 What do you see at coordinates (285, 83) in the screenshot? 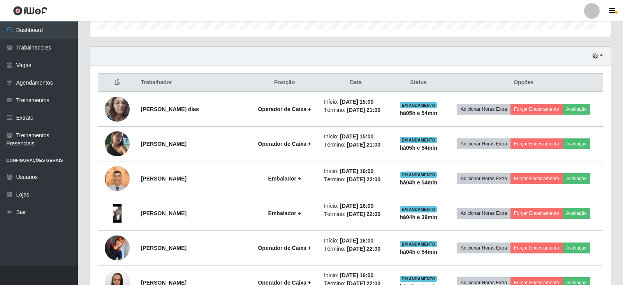
I see `th: Posição` at bounding box center [285, 83].